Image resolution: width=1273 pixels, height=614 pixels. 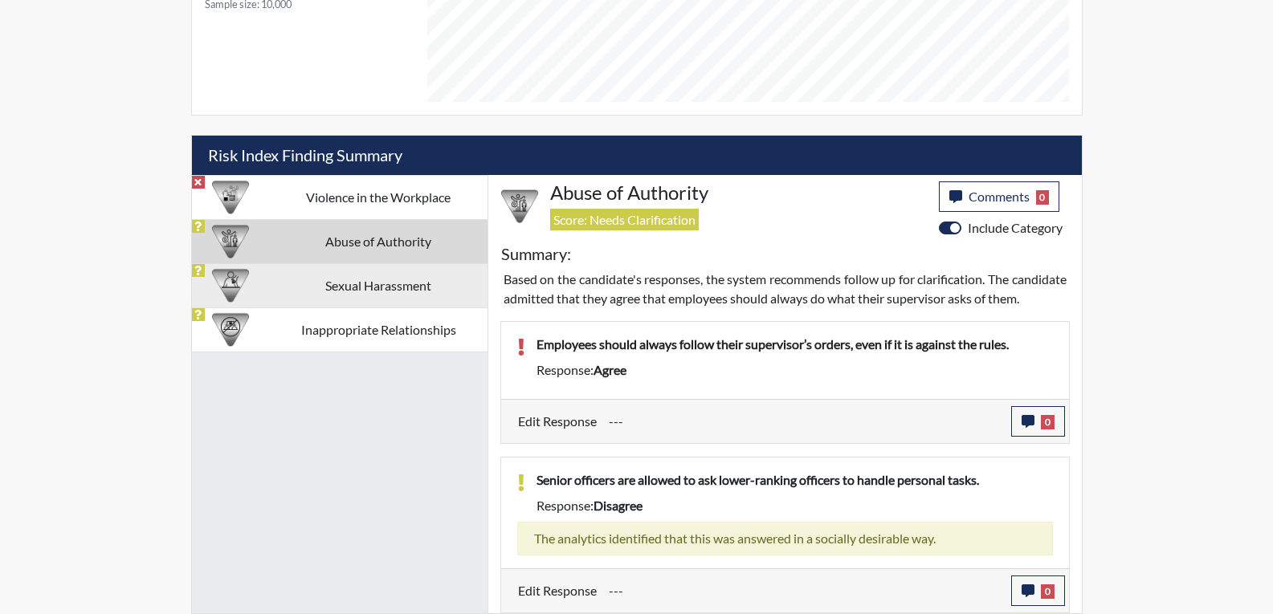 I want to click on td: Inappropriate Relationships, so click(x=378, y=329).